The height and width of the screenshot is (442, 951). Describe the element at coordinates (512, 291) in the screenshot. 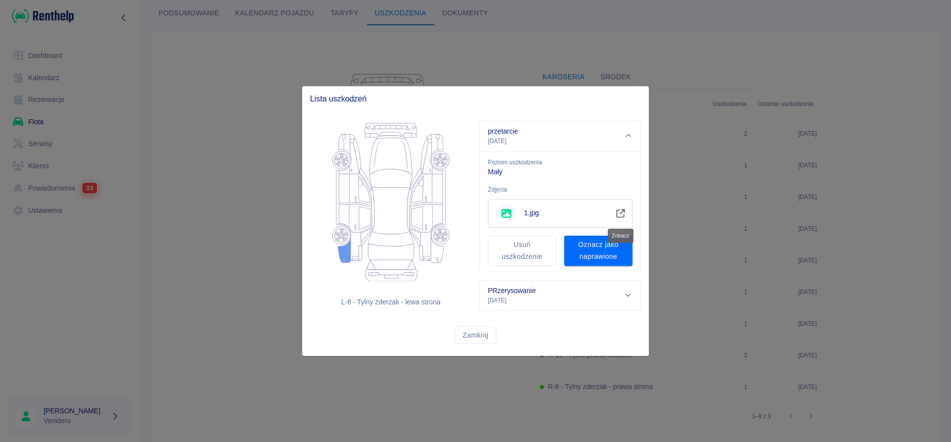

I see `p: PRzerysowanie` at that location.